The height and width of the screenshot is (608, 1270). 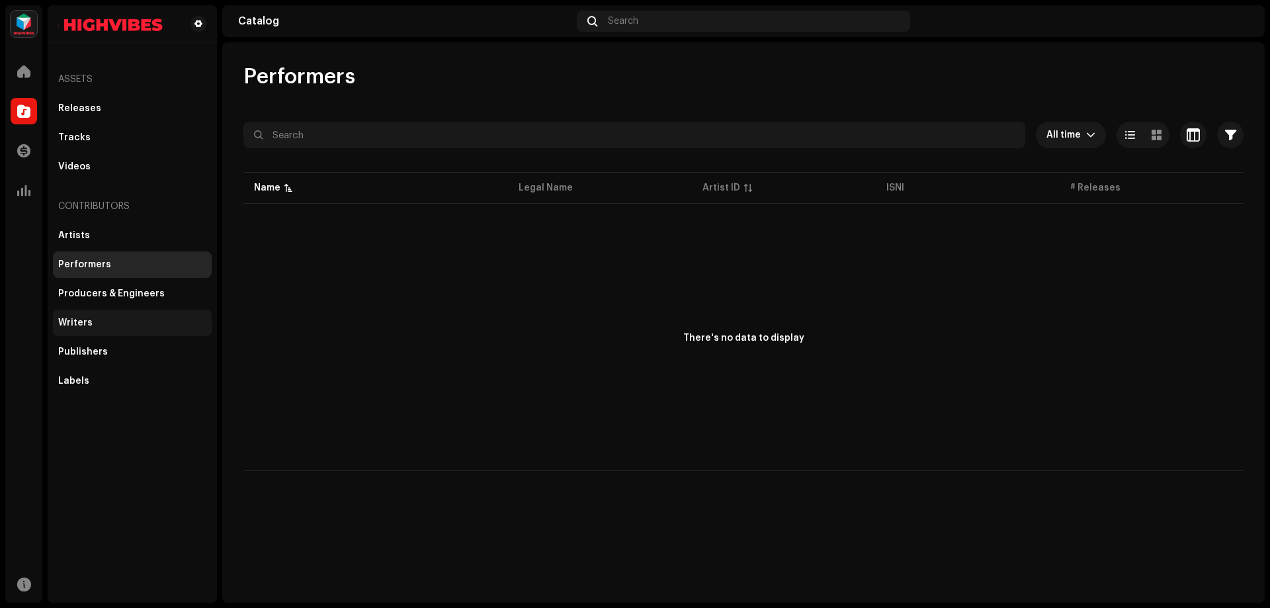 What do you see at coordinates (24, 24) in the screenshot?
I see `img: feab3aad-9b62-475c-8caf-26f15a9573ee` at bounding box center [24, 24].